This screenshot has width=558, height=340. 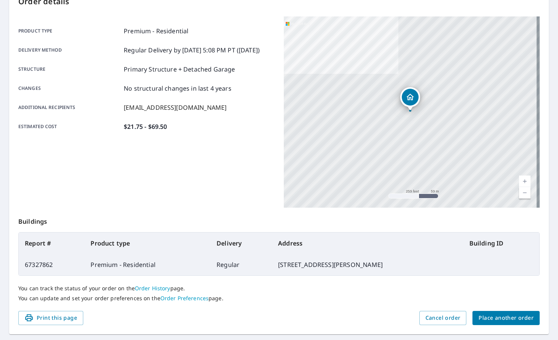 I want to click on a: Order History, so click(x=152, y=288).